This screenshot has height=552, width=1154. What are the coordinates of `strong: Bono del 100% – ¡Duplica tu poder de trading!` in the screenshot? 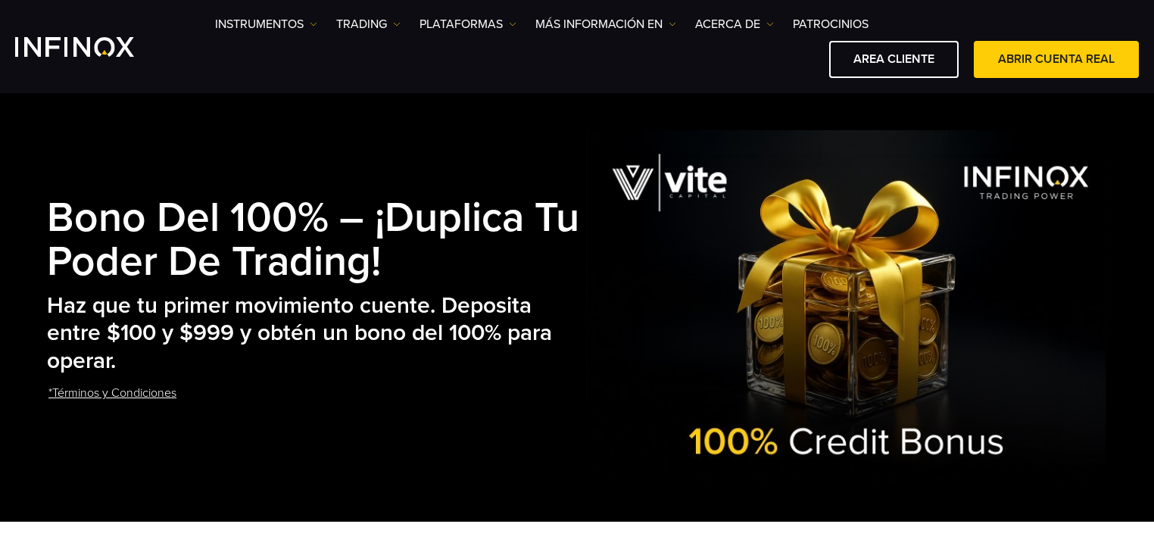 It's located at (313, 240).